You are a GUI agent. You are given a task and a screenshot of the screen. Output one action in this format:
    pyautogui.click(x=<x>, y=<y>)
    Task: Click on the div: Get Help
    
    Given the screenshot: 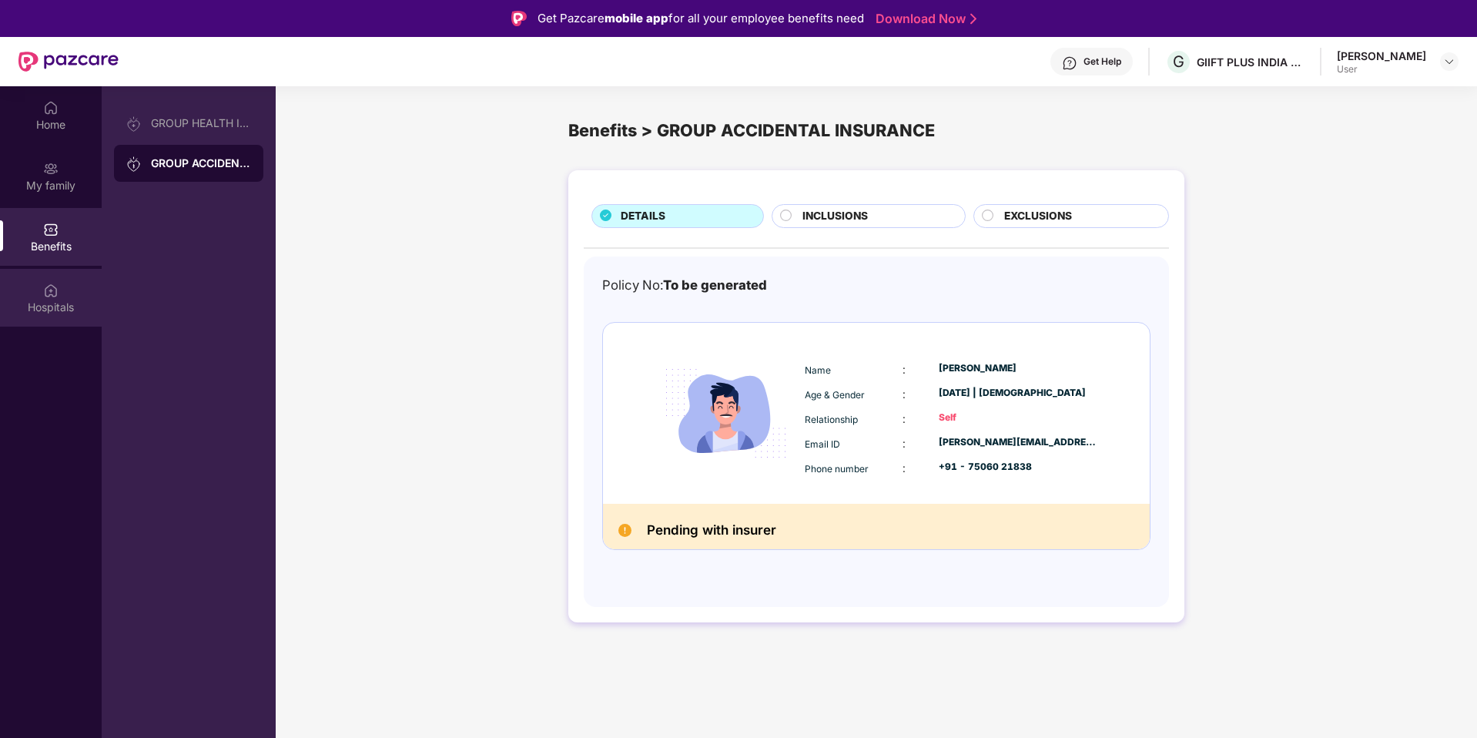 What is the action you would take?
    pyautogui.click(x=1102, y=62)
    